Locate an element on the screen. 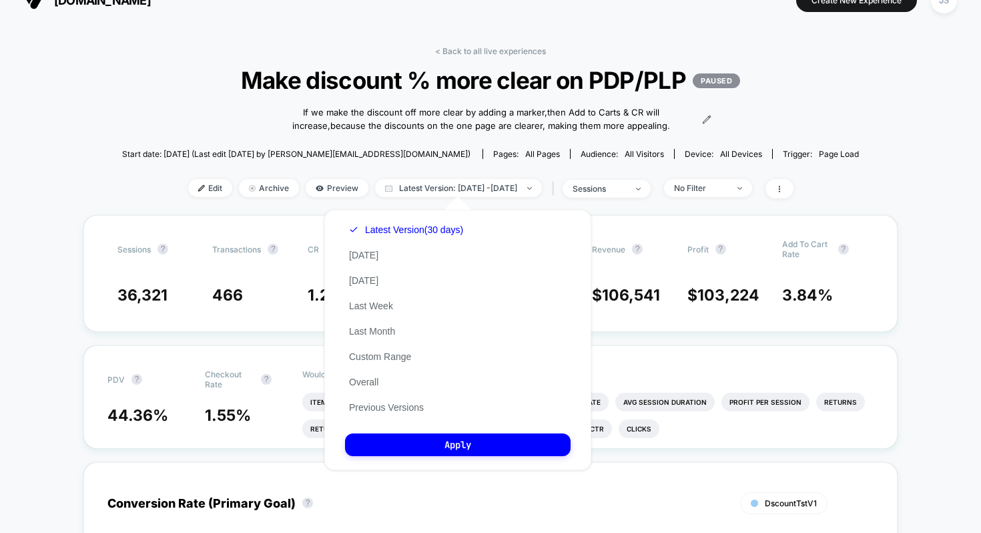  p: Would like to see more reports? is located at coordinates (588, 374).